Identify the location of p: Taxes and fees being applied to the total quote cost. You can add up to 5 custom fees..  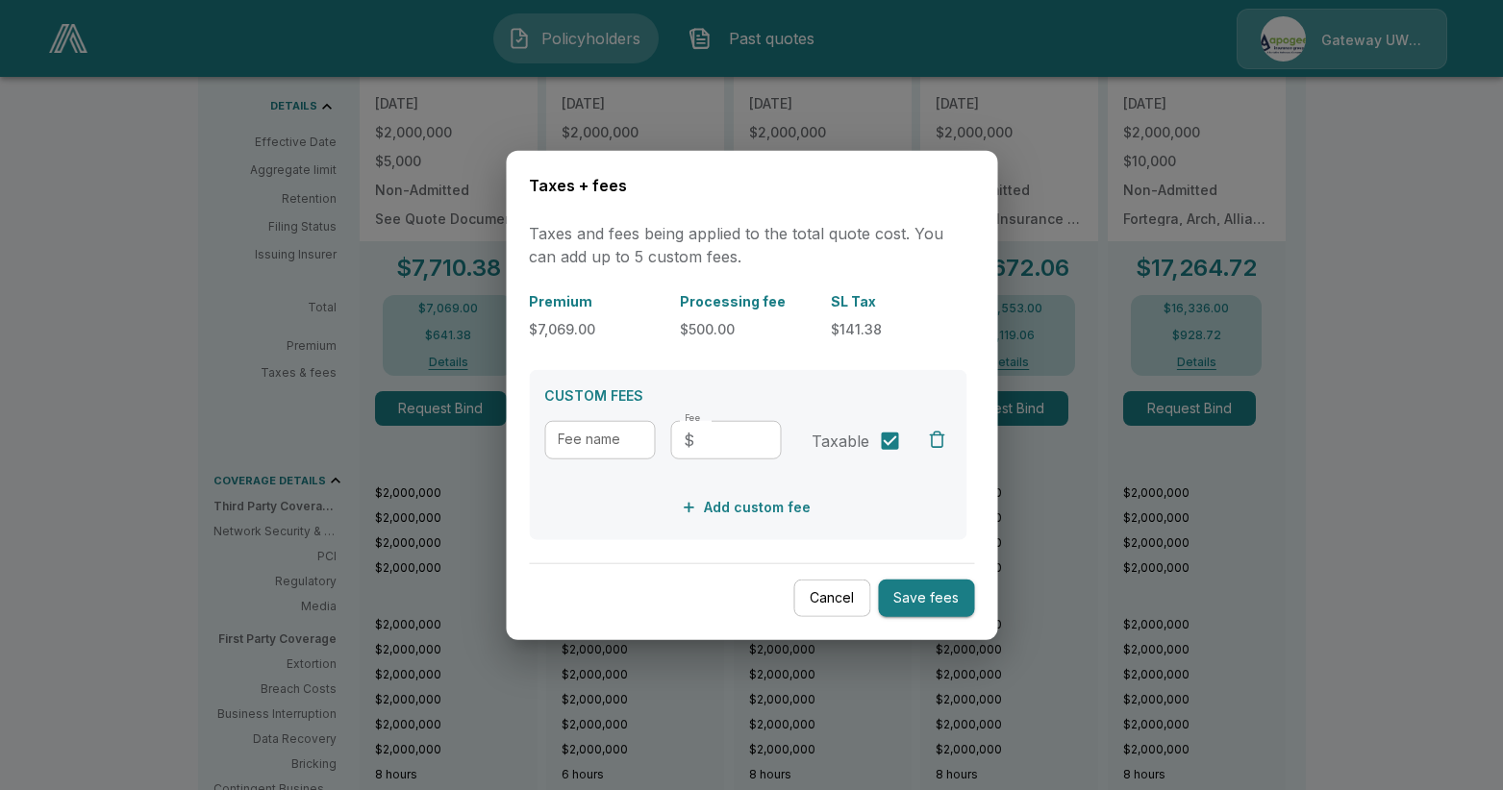
(751, 244).